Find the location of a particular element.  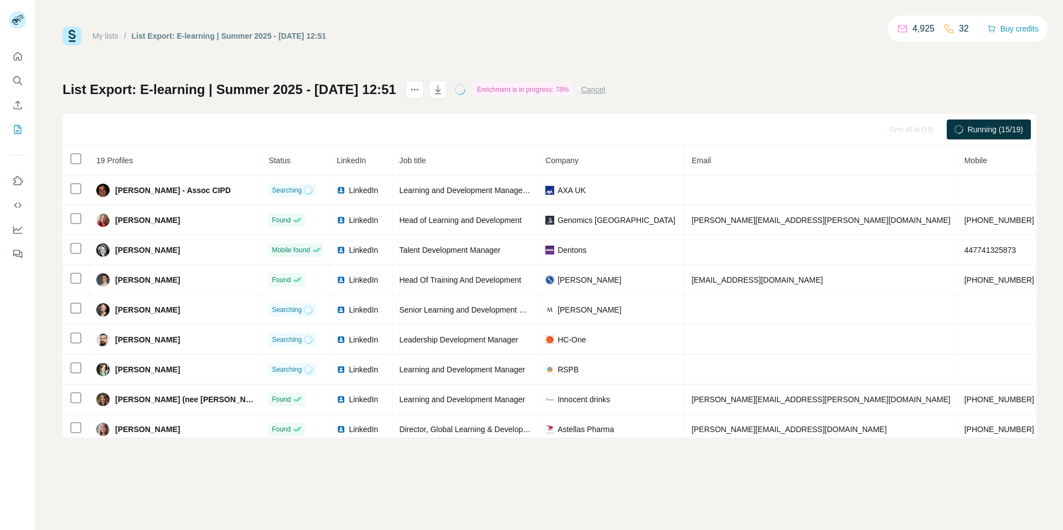

span: Company is located at coordinates (562, 161).